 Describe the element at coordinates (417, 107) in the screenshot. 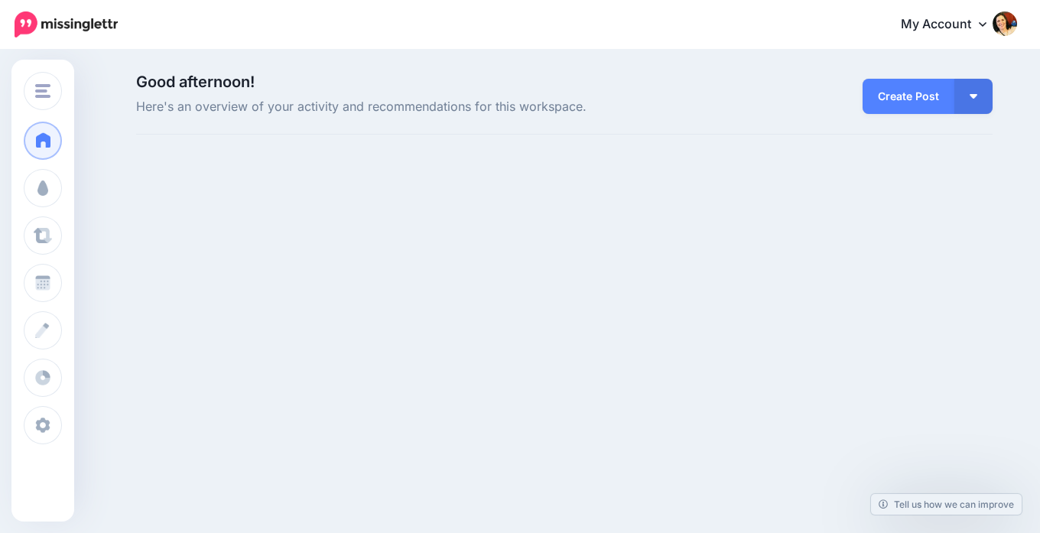

I see `span: Here's an overview of your activity and recommendations for this workspace.` at that location.